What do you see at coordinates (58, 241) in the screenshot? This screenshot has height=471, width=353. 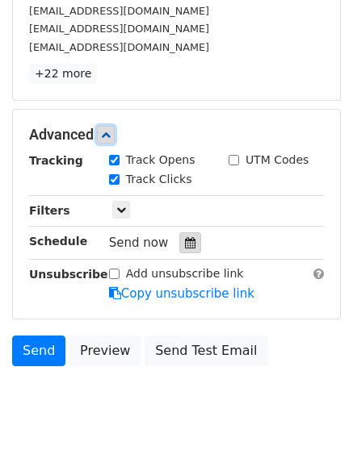 I see `strong: Schedule` at bounding box center [58, 241].